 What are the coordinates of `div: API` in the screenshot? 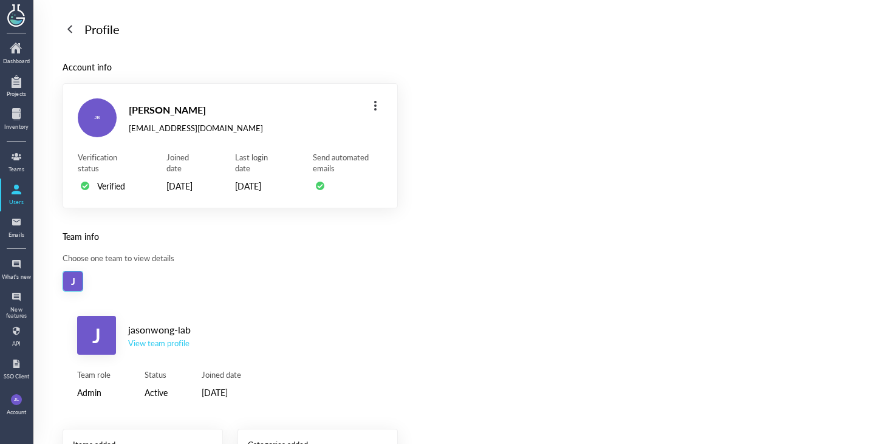 It's located at (16, 344).